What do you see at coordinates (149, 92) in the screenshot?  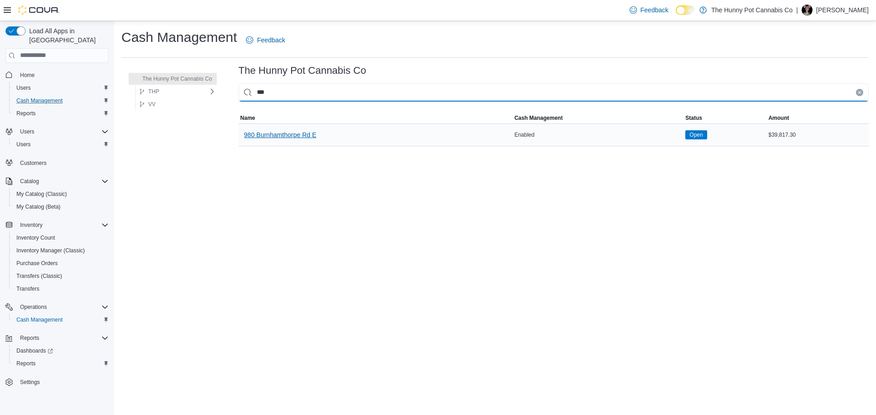 I see `button: THP` at bounding box center [149, 92].